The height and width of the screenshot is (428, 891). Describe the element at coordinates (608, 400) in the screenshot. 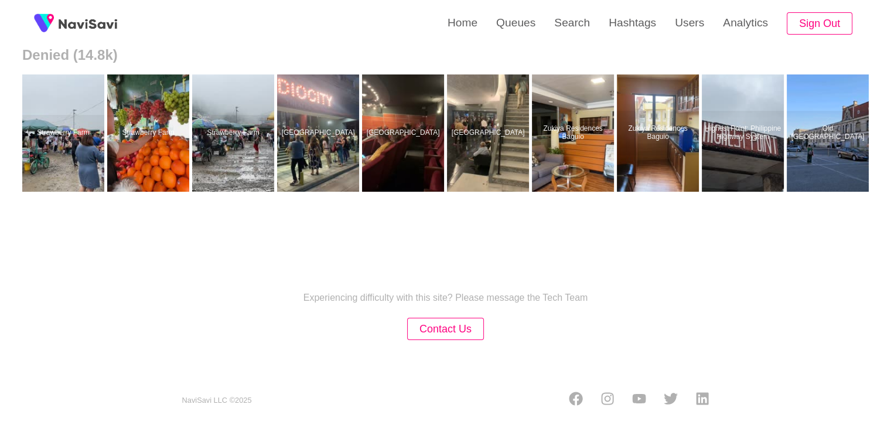

I see `a: Instagram` at that location.